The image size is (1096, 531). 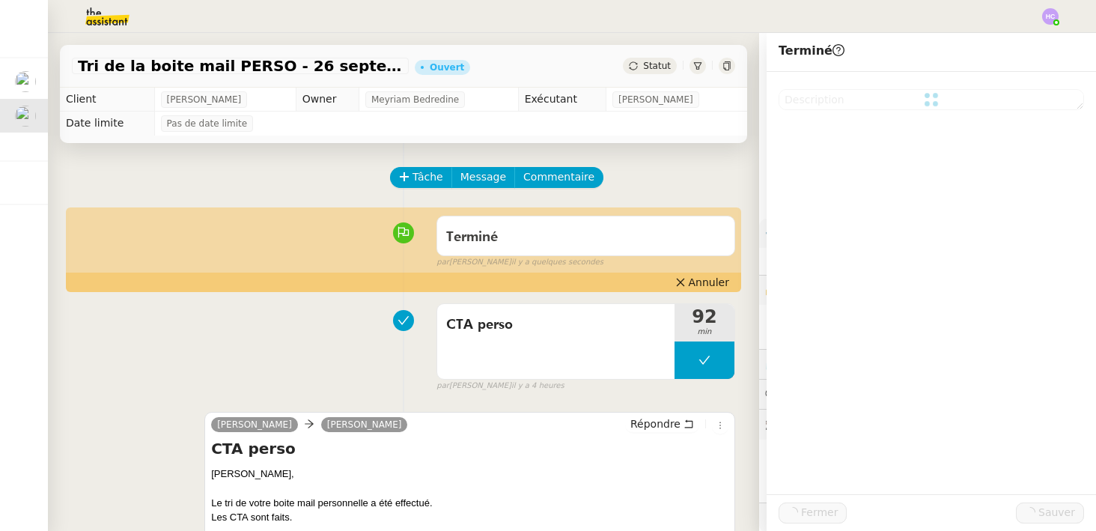 I want to click on button: Répondre, so click(x=661, y=424).